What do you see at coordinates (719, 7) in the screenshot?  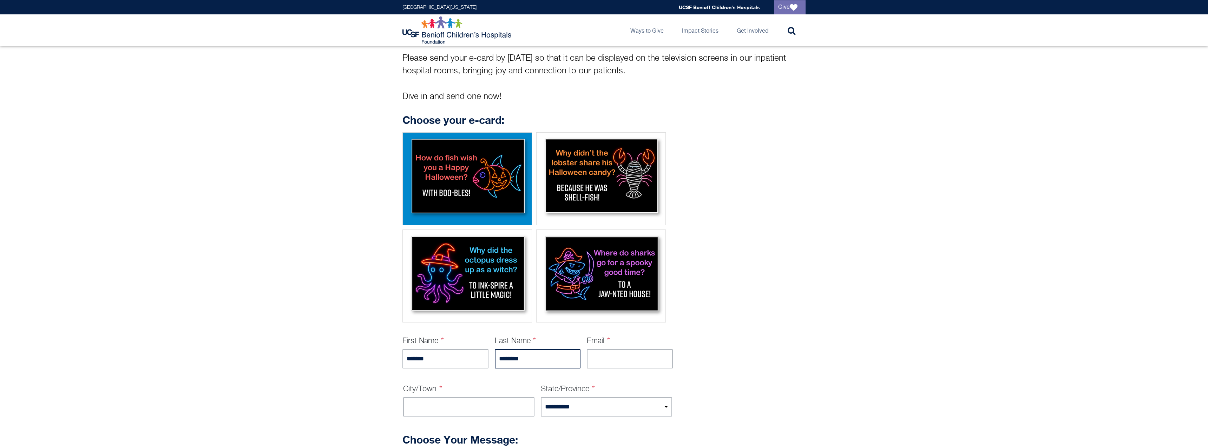 I see `a: UCSF Benioff Children's Hospitals` at bounding box center [719, 7].